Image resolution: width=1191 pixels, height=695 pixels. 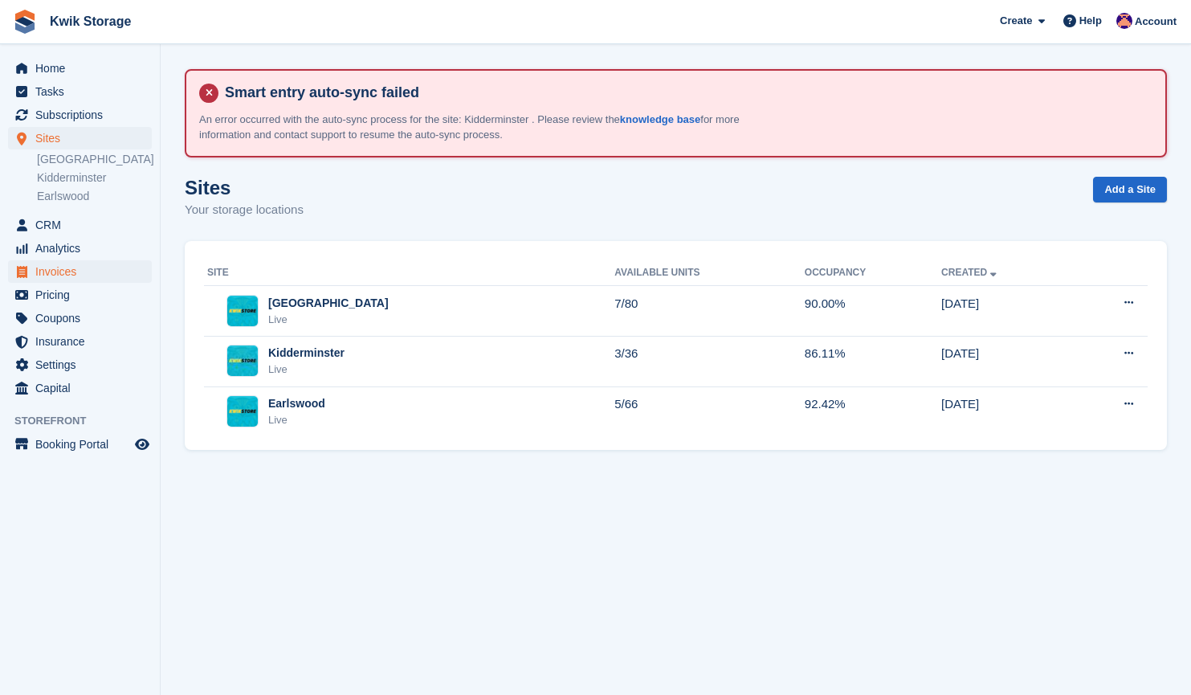 What do you see at coordinates (1124, 21) in the screenshot?
I see `img: Jade Stanley` at bounding box center [1124, 21].